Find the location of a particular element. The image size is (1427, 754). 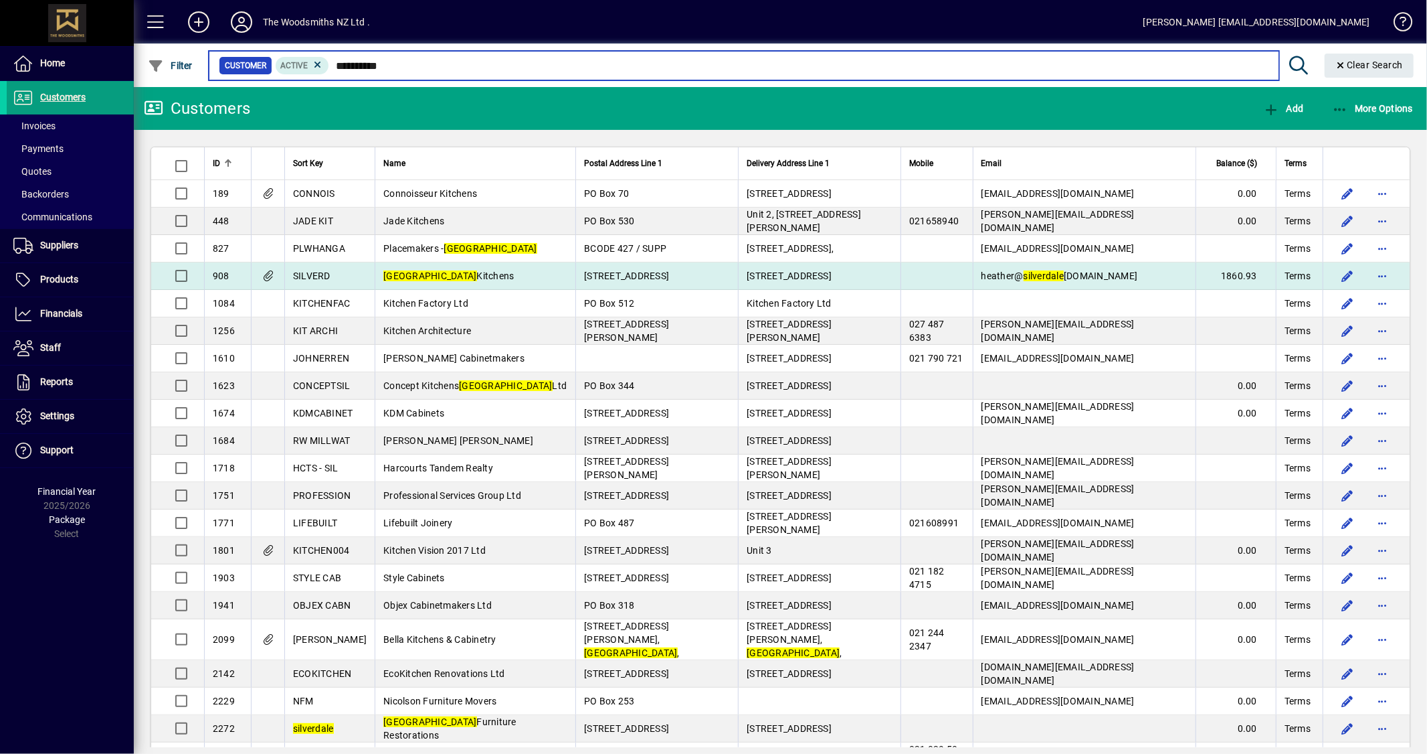

span: 021 790 721 is located at coordinates (936, 358).